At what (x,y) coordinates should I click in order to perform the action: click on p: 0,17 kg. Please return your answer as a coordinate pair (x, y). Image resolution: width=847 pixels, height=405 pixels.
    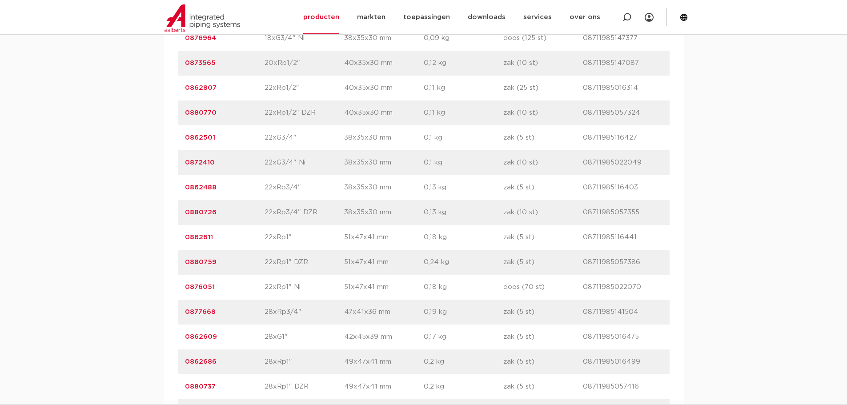
    Looking at the image, I should click on (463, 337).